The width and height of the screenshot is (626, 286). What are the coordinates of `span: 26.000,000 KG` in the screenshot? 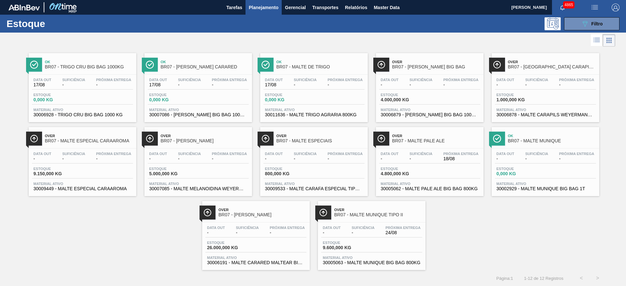 It's located at (230, 248).